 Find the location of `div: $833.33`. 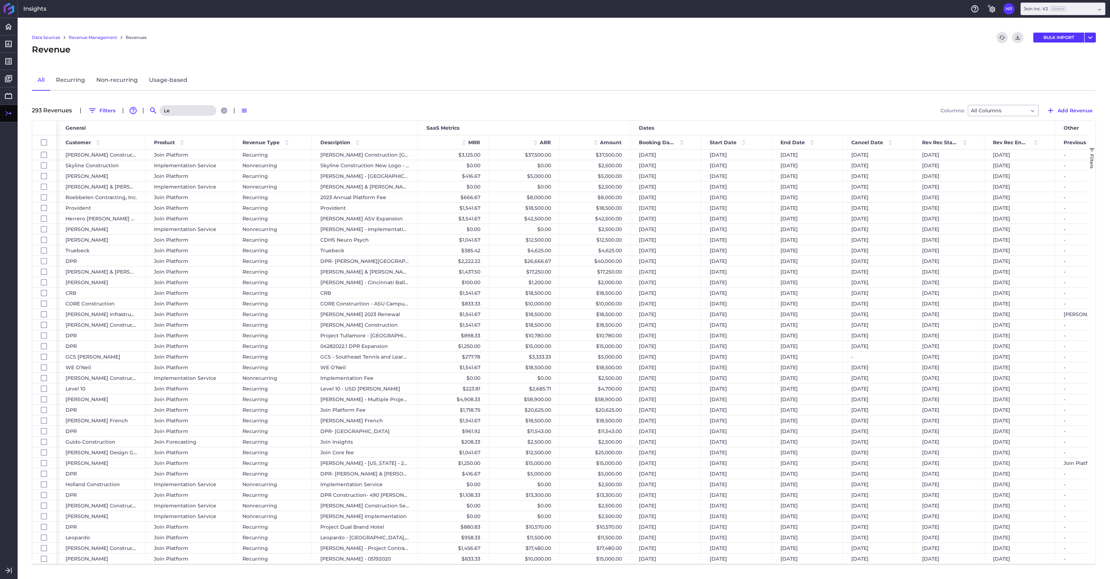

div: $833.33 is located at coordinates (454, 303).